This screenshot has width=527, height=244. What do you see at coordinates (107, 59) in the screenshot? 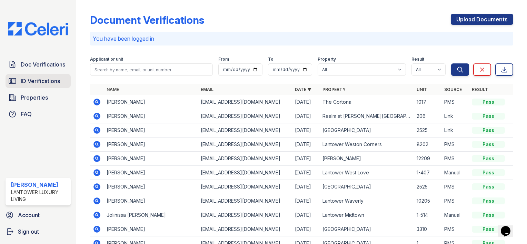
I see `label: Applicant or unit` at bounding box center [107, 59].